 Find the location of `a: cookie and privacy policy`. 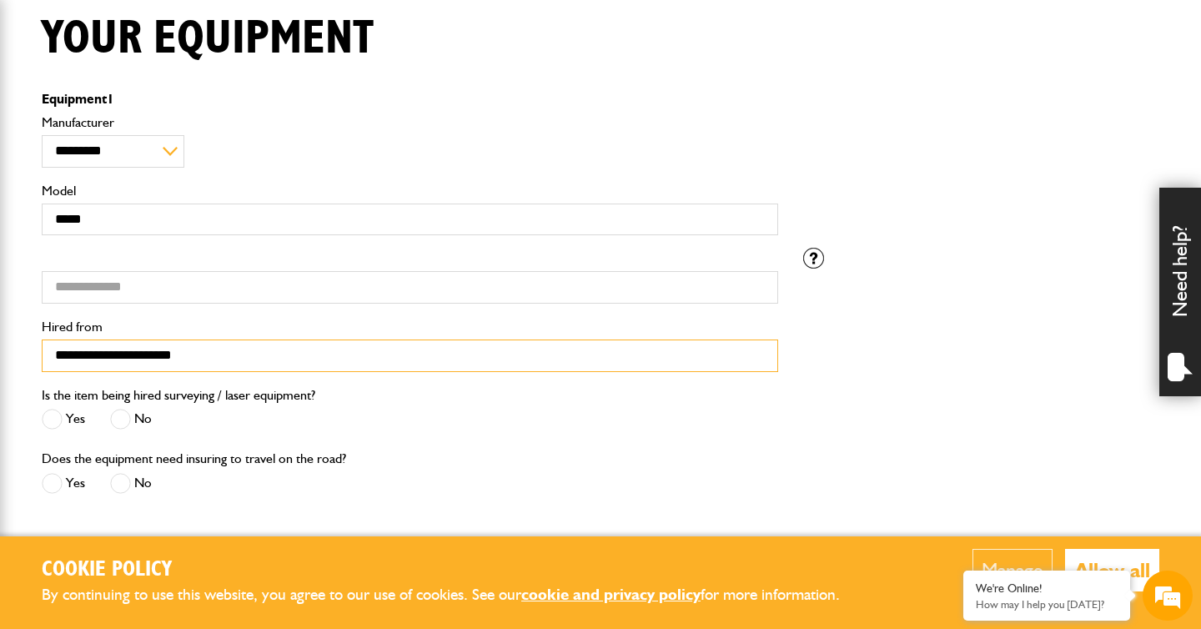

a: cookie and privacy policy is located at coordinates (610, 594).